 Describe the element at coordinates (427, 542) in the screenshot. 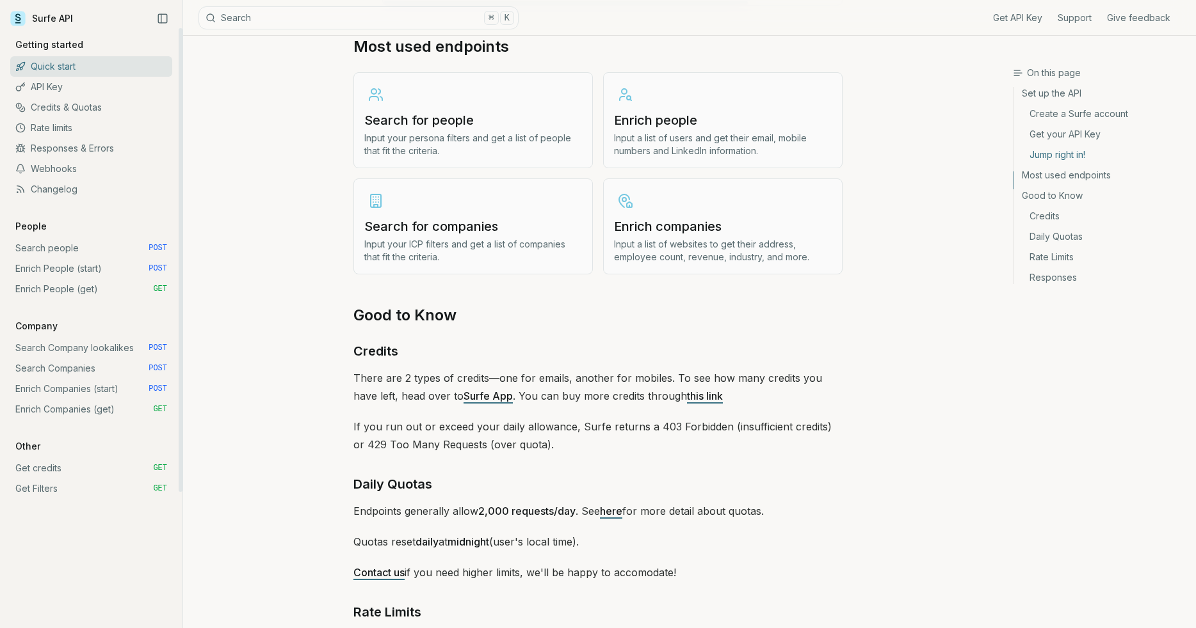

I see `strong: daily` at that location.